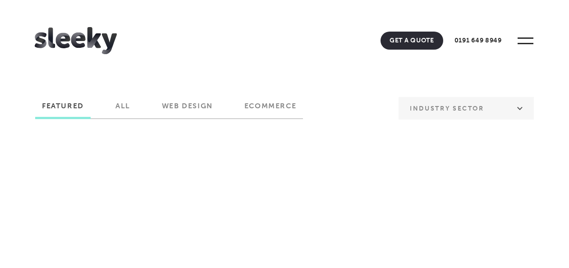 The width and height of the screenshot is (569, 268). Describe the element at coordinates (187, 109) in the screenshot. I see `label: Web Design` at that location.